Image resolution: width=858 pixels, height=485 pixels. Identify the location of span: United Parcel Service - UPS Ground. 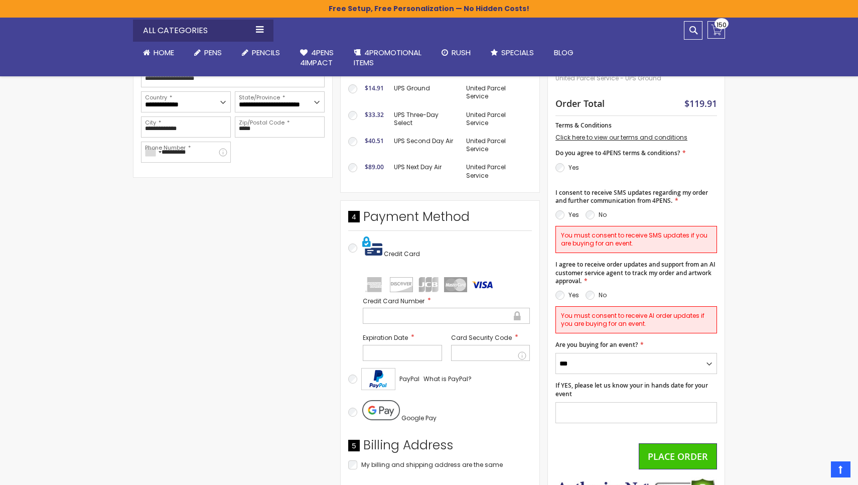
(611, 78).